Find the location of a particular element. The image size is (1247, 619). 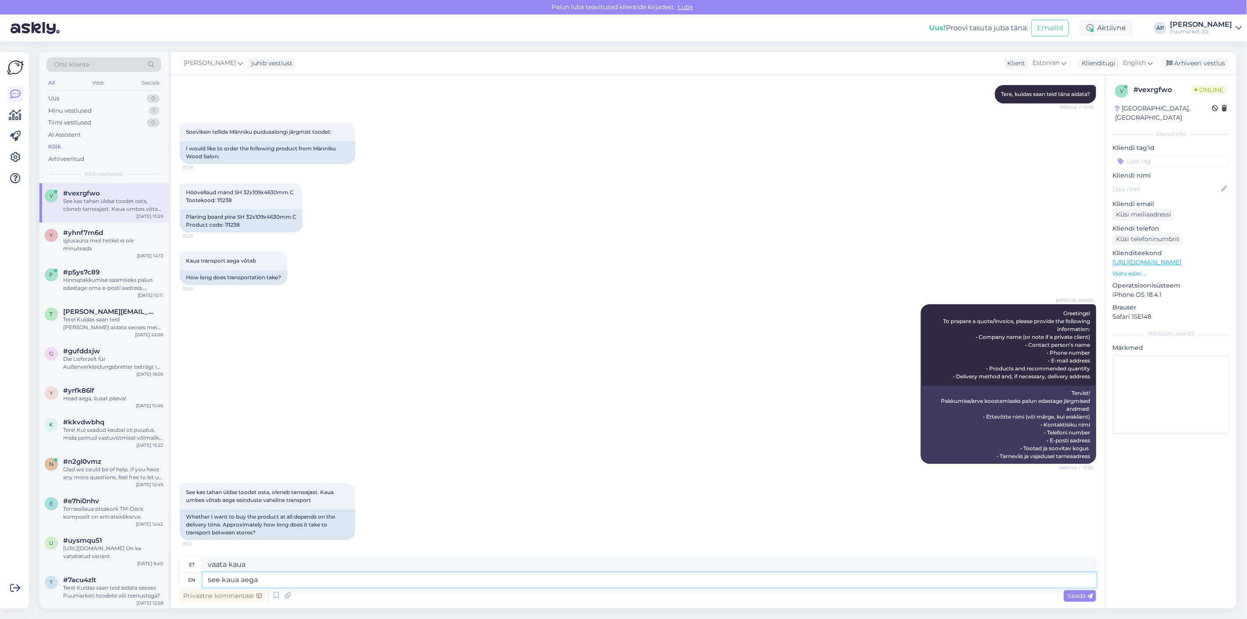

div: Kliendi info is located at coordinates (1171, 134).